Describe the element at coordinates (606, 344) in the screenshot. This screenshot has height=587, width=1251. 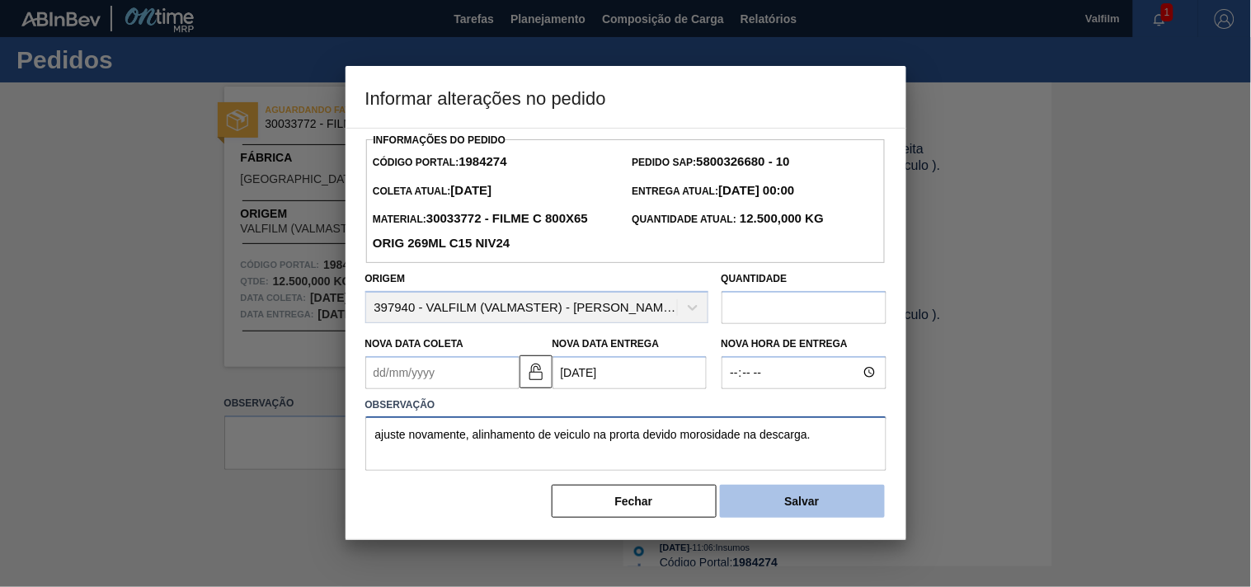
I see `label: Nova Data Entrega` at that location.